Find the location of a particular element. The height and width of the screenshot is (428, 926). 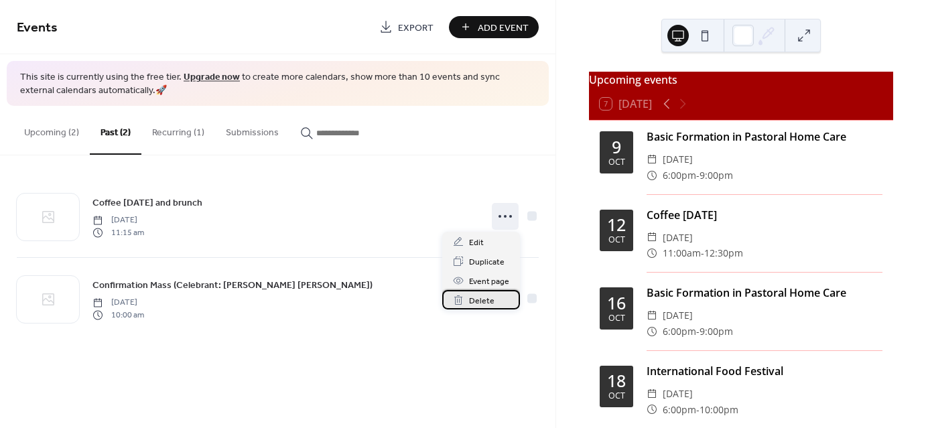

div: International Food Festival is located at coordinates (765, 371).